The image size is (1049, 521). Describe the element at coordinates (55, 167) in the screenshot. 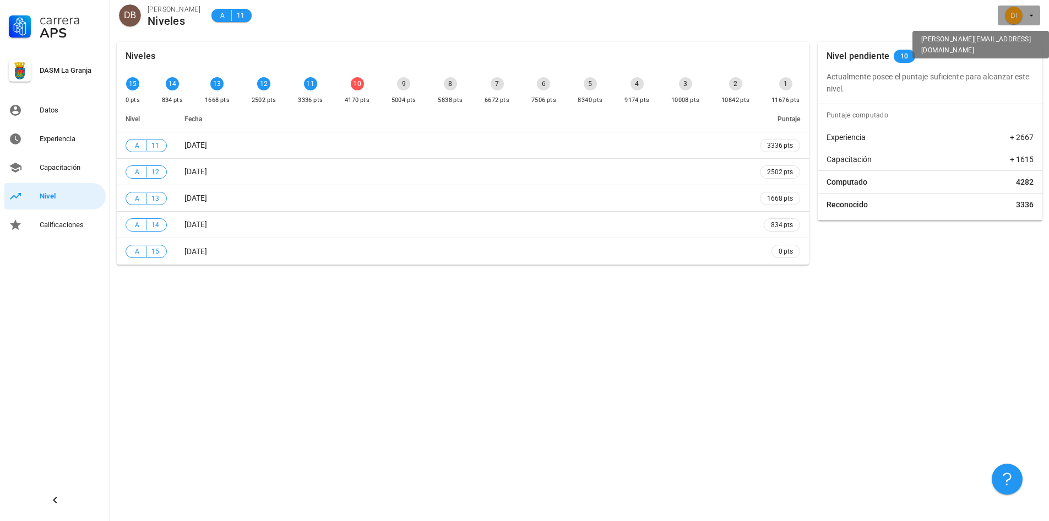

I see `a: Capacitación` at that location.